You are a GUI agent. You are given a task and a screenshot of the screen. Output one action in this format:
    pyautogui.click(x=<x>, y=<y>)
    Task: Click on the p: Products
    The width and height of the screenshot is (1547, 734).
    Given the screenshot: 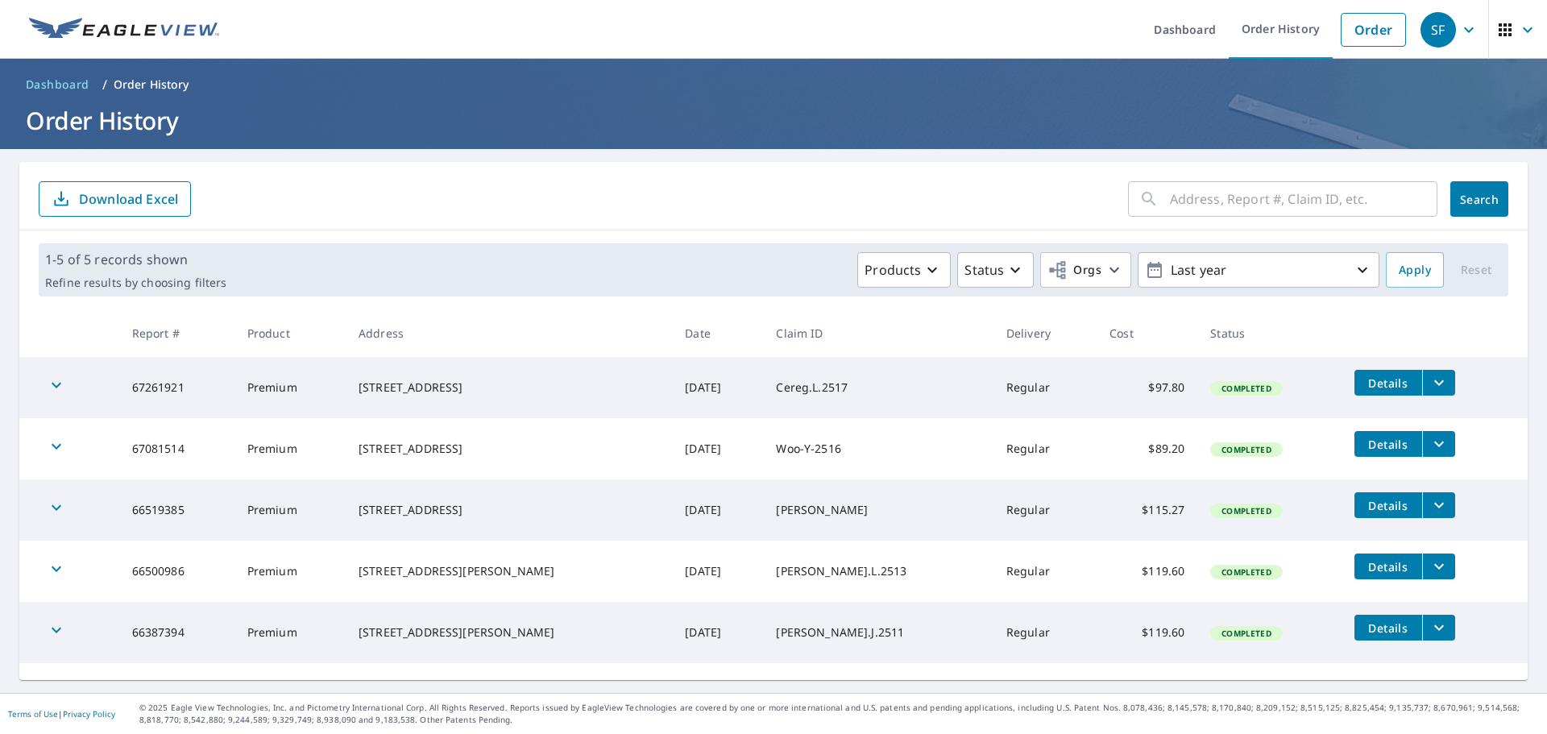 What is the action you would take?
    pyautogui.click(x=893, y=270)
    